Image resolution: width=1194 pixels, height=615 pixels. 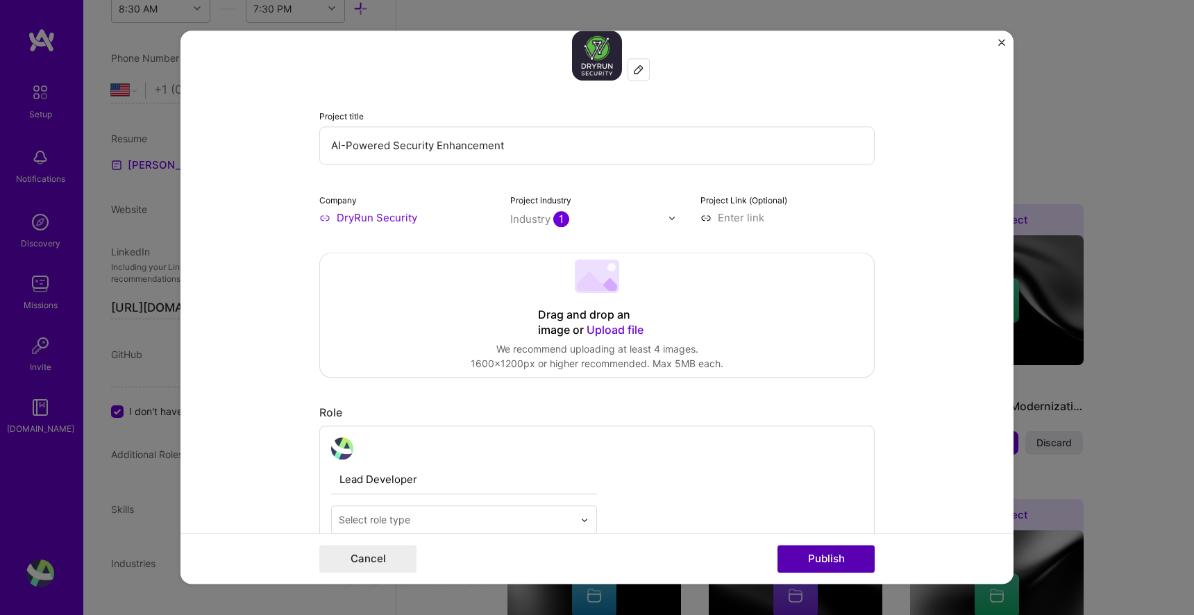 I want to click on button: Cancel, so click(x=368, y=560).